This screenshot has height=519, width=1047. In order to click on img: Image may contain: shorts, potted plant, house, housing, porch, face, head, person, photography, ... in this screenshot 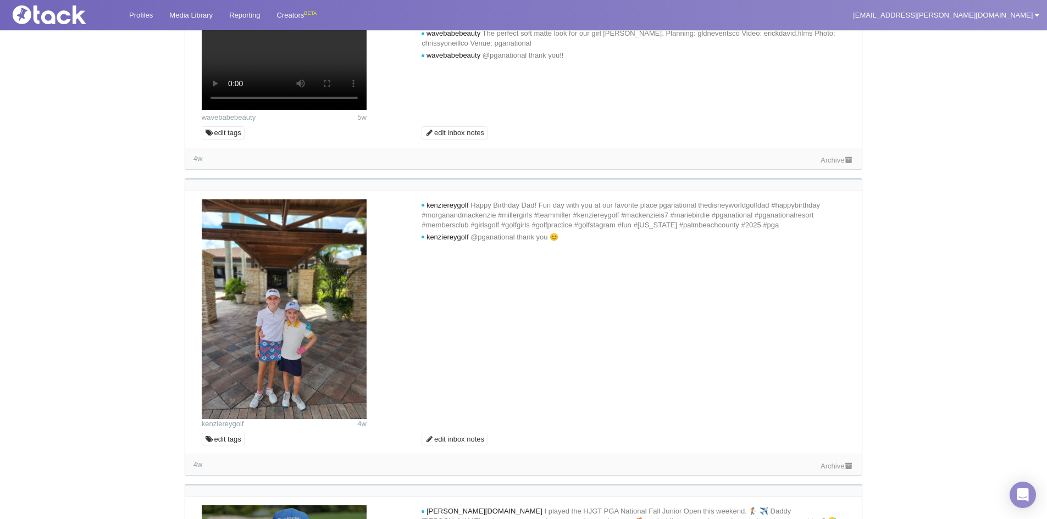, I will do `click(284, 309)`.